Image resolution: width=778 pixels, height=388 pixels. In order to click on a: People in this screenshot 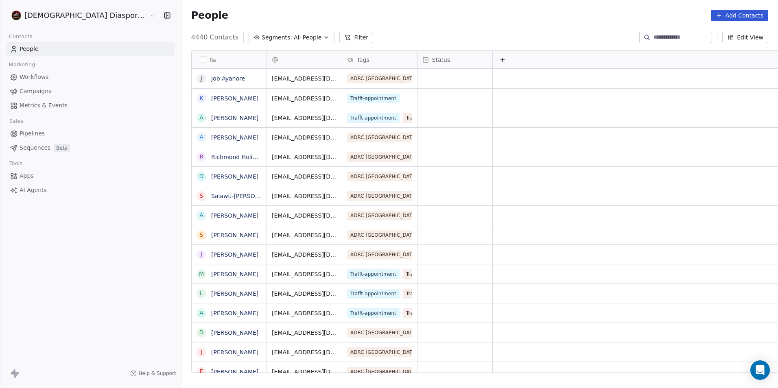, I will do `click(90, 49)`.